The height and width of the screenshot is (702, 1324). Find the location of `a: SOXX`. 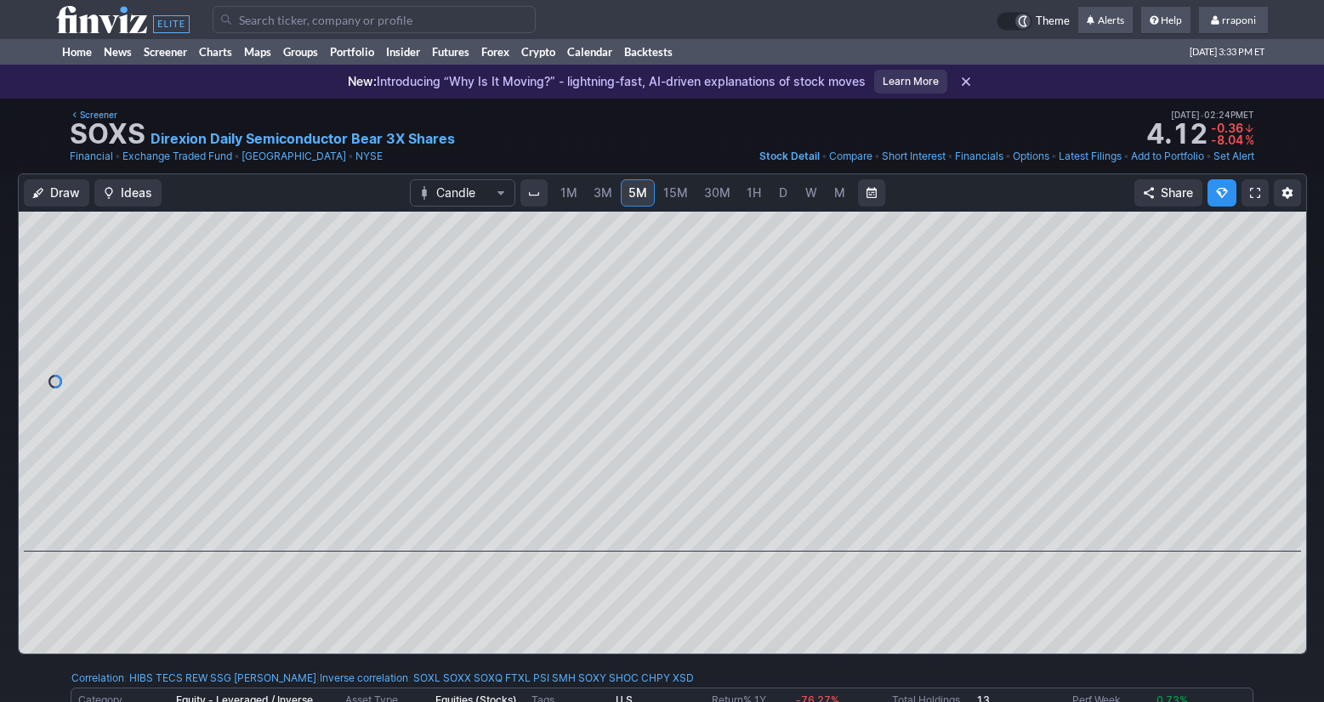

a: SOXX is located at coordinates (457, 678).